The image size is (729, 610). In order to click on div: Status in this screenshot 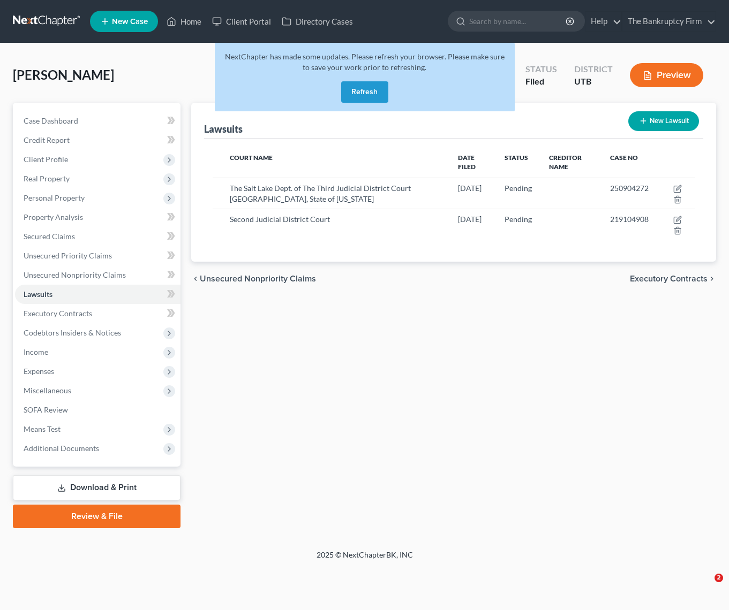, I will do `click(541, 69)`.